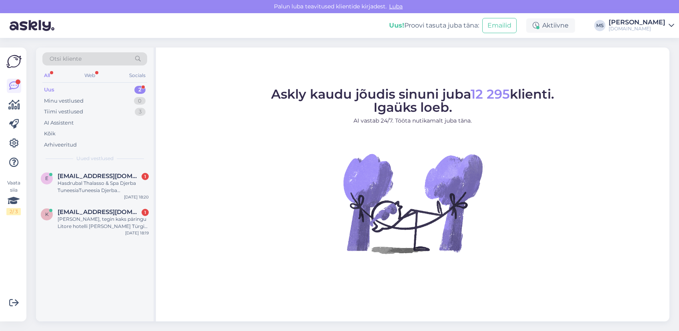 Image resolution: width=679 pixels, height=331 pixels. I want to click on span: 12 295, so click(490, 94).